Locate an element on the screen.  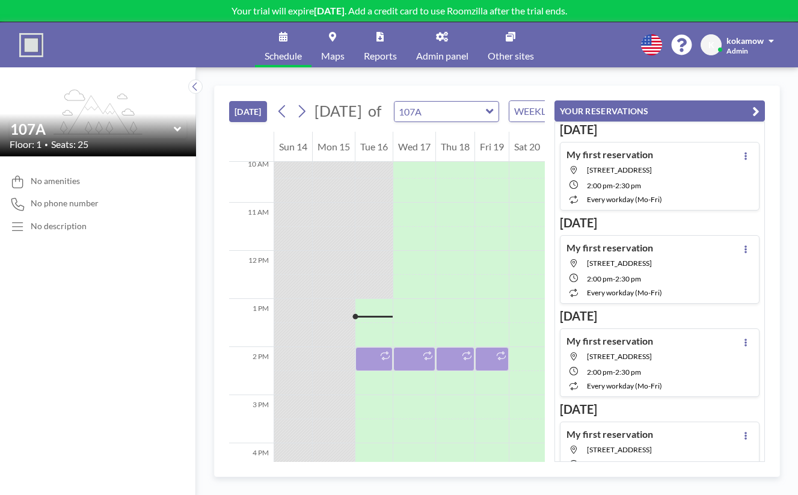
div: 4 PM is located at coordinates (251, 467).